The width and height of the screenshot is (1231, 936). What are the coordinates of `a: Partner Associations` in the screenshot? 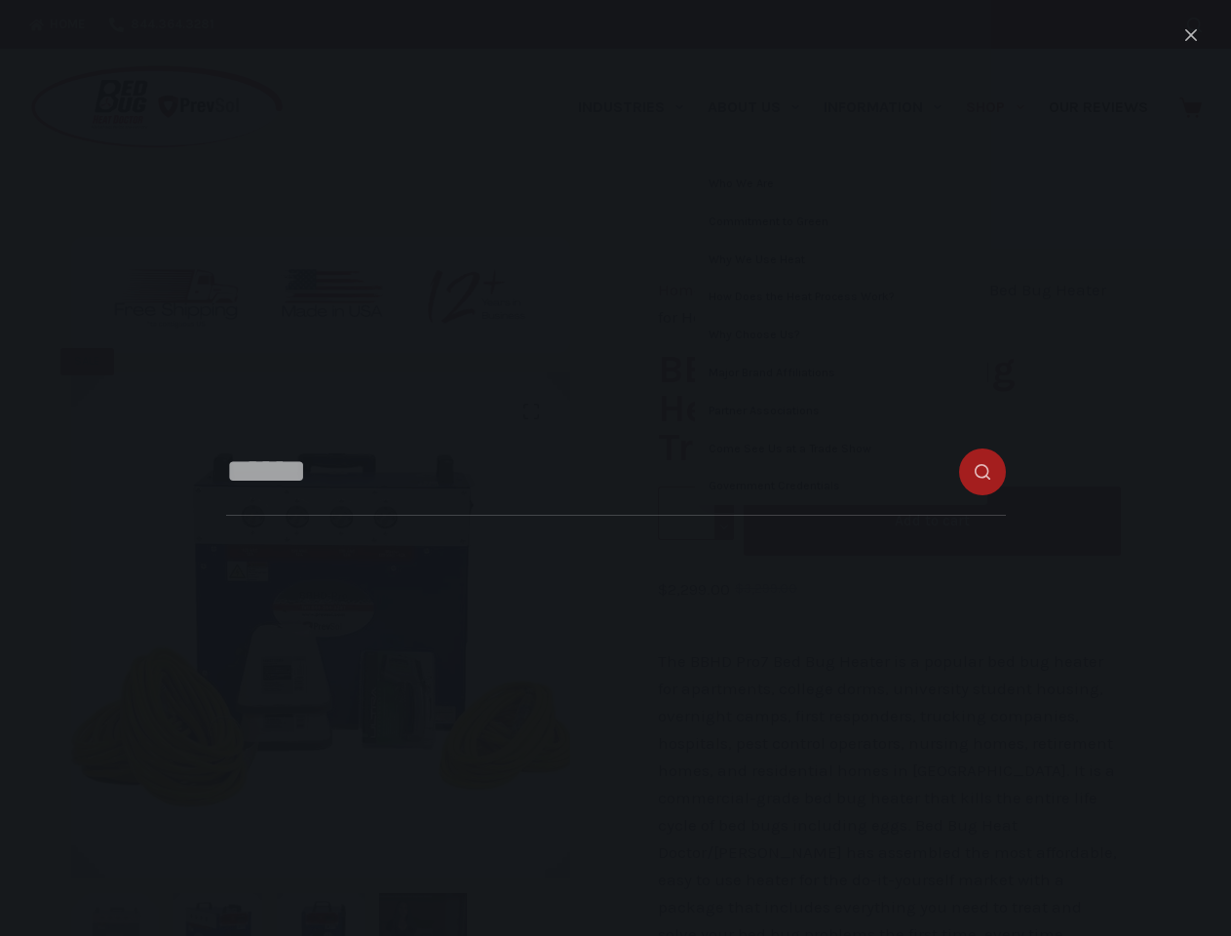 It's located at (841, 411).